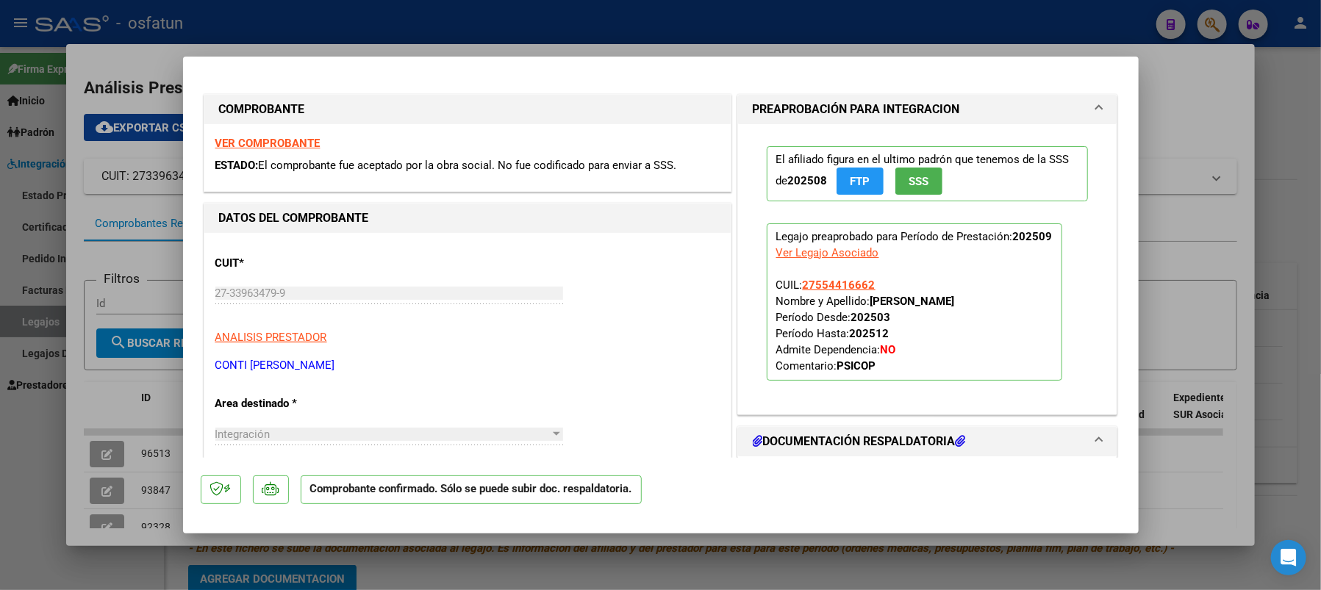 This screenshot has width=1321, height=590. Describe the element at coordinates (468, 165) in the screenshot. I see `span: El comprobante fue aceptado por la obra social. No fue codificado para enviar a SSS.` at that location.